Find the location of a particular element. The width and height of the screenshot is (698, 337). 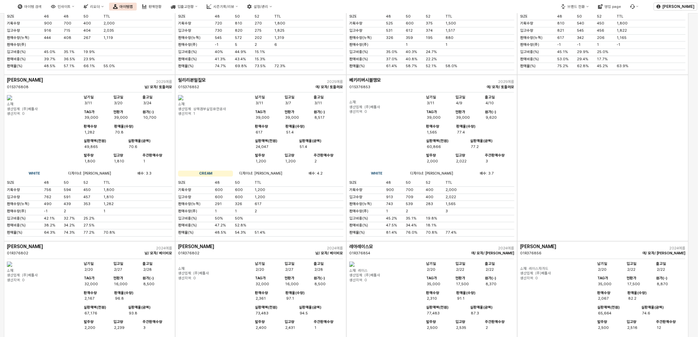

button: 영업 page is located at coordinates (610, 7).